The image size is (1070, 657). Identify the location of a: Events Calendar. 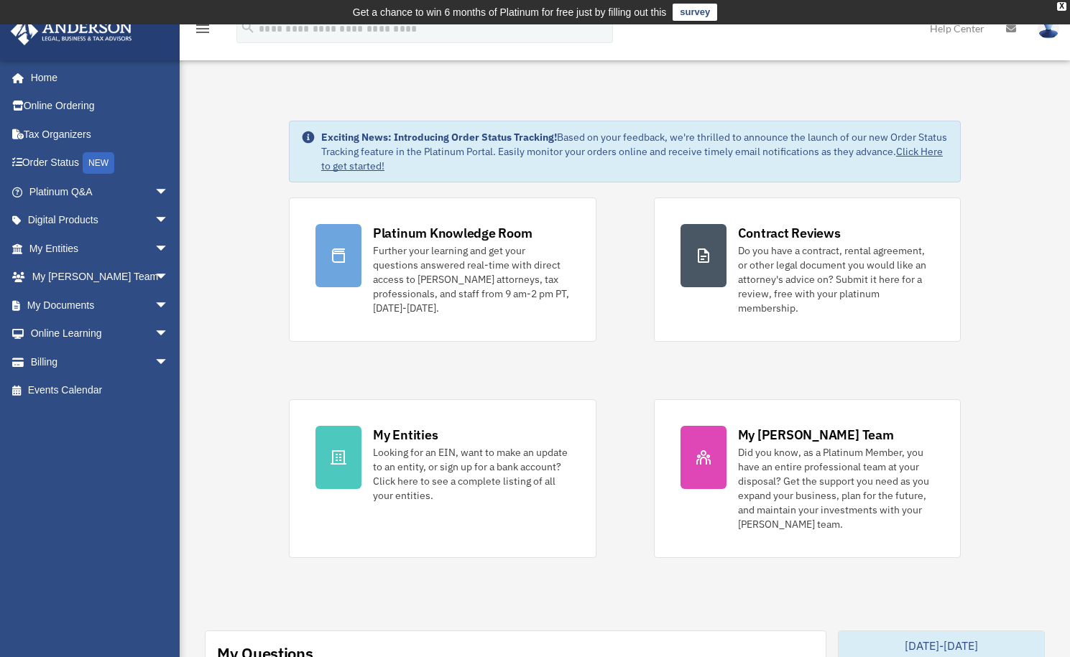
(100, 391).